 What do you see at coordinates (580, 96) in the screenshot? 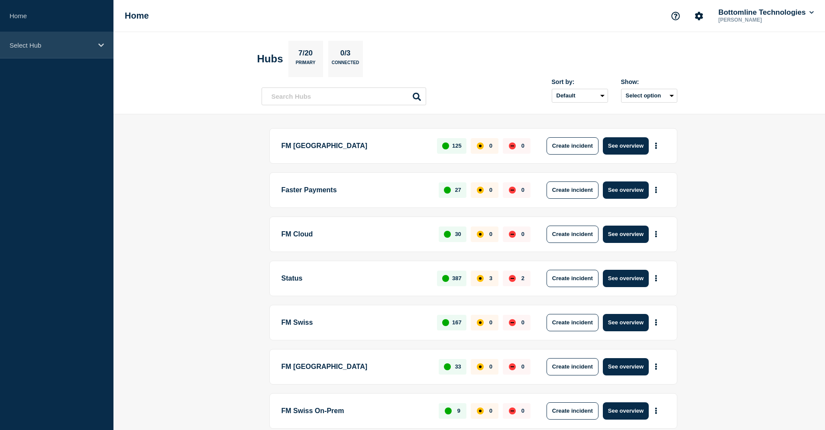
I see `select: Sort by` at bounding box center [580, 96].